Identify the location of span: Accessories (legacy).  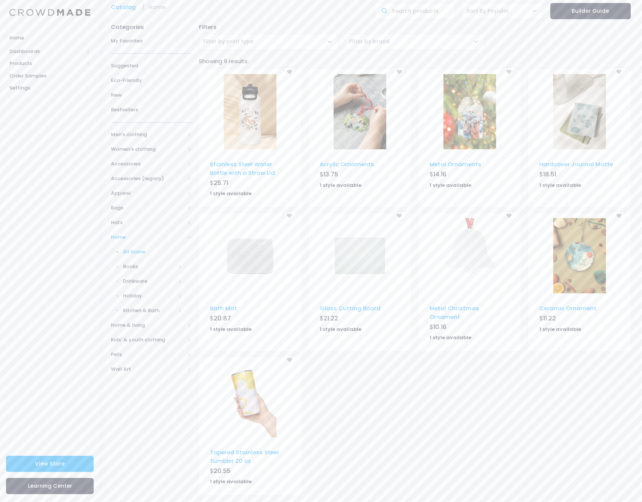
(148, 179).